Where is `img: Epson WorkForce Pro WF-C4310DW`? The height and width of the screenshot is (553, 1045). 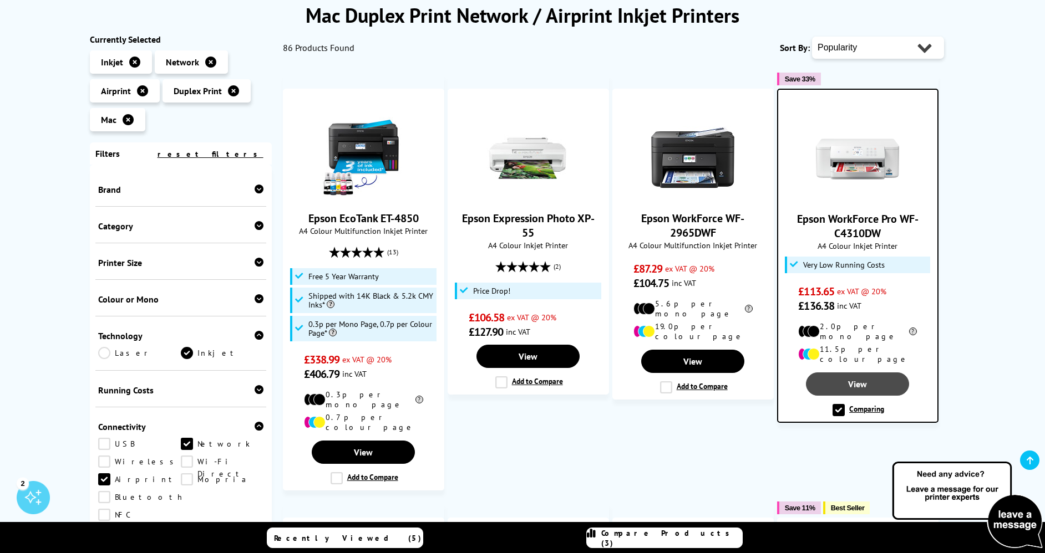
img: Epson WorkForce Pro WF-C4310DW is located at coordinates (857, 159).